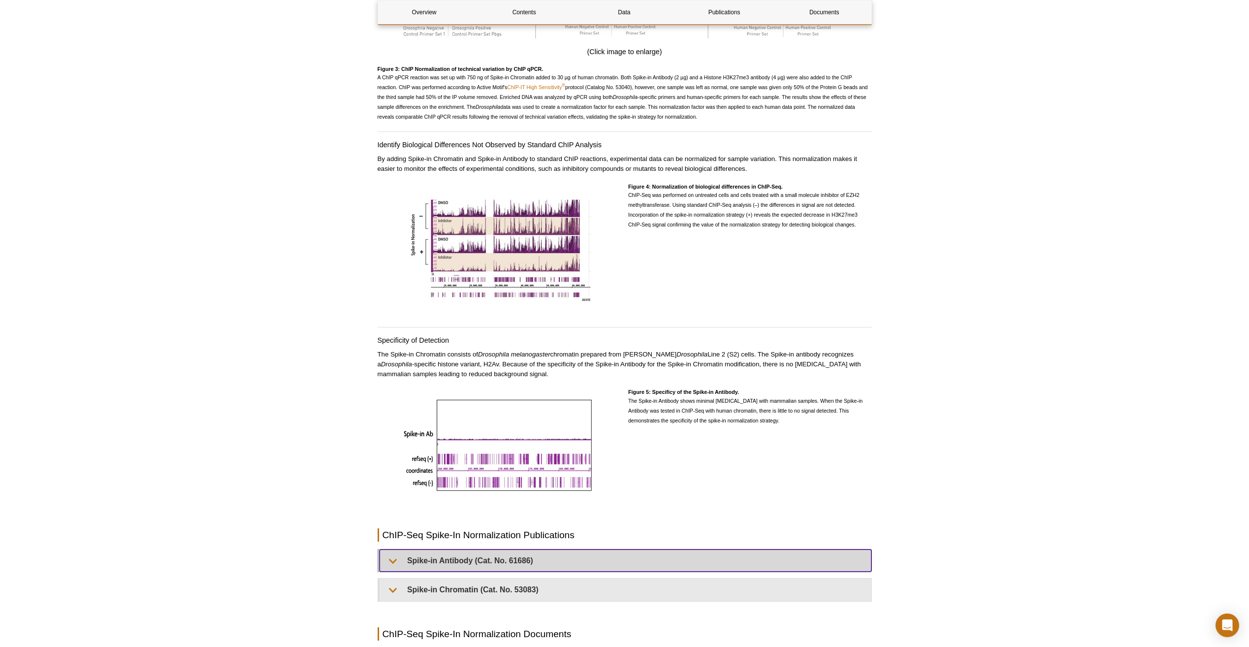 Image resolution: width=1249 pixels, height=647 pixels. Describe the element at coordinates (724, 12) in the screenshot. I see `a: Publications` at that location.